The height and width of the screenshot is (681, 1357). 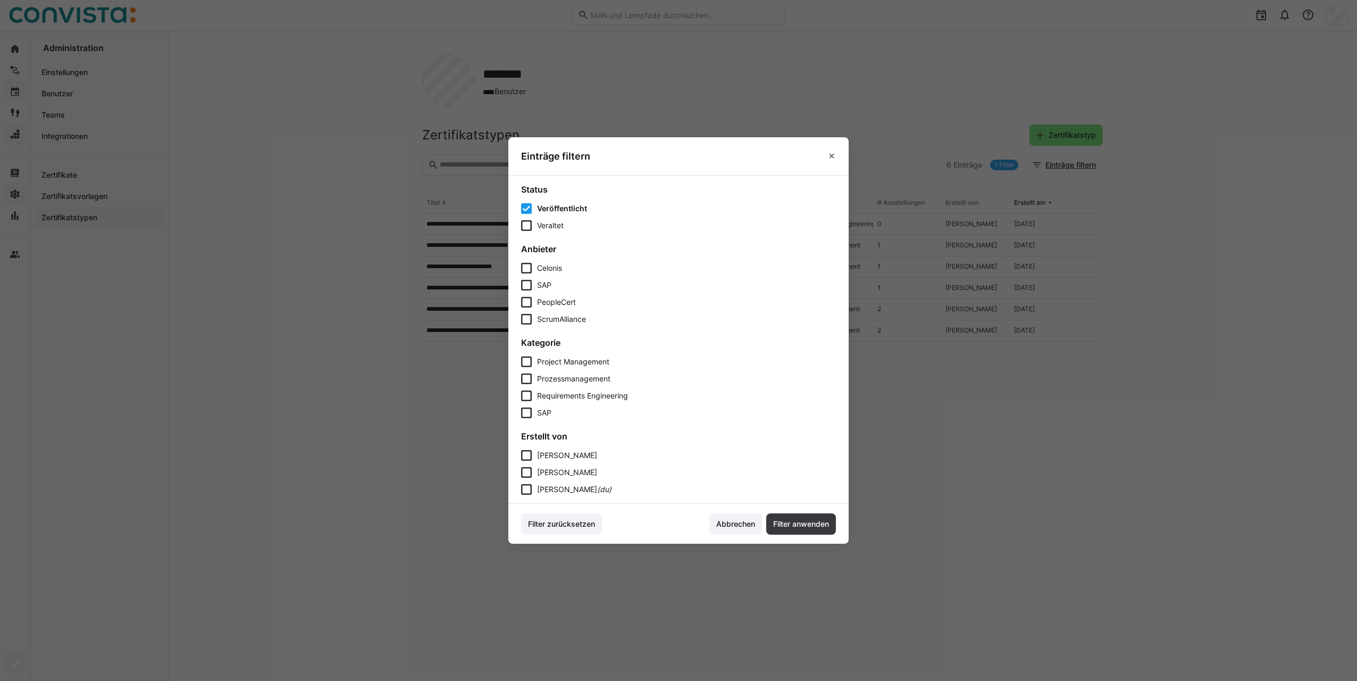 What do you see at coordinates (735, 524) in the screenshot?
I see `span: Abbrechen` at bounding box center [735, 524].